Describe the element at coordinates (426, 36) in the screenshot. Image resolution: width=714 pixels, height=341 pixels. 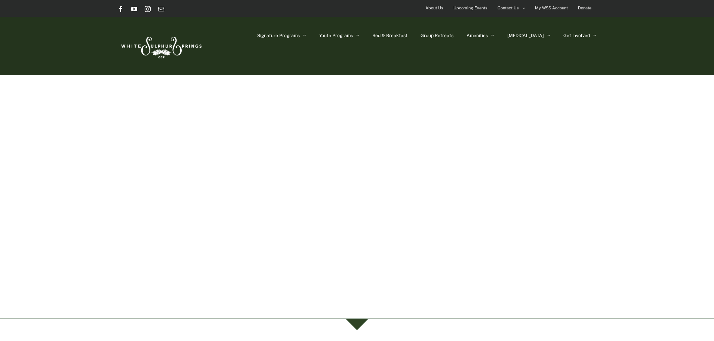
I see `nav: Main Menu` at that location.